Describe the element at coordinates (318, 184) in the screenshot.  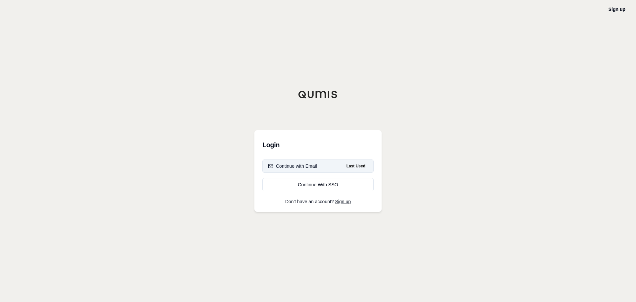
I see `a: Continue With SSO` at that location.